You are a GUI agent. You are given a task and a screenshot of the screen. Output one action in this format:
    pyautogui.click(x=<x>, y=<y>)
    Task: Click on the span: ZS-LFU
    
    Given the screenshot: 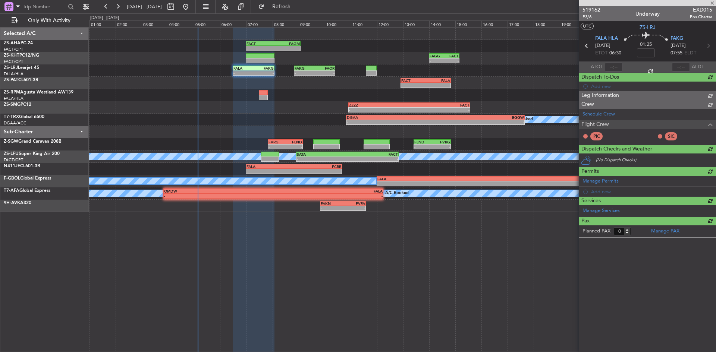 What is the action you would take?
    pyautogui.click(x=11, y=154)
    